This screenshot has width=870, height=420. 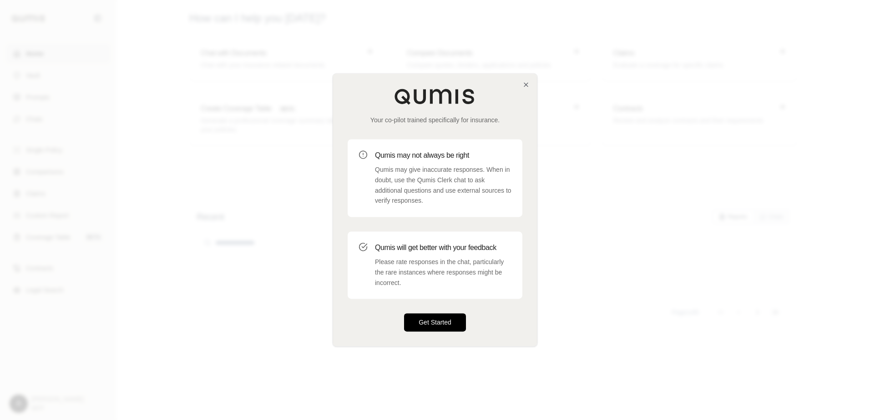 What do you see at coordinates (435, 120) in the screenshot?
I see `p: Your co-pilot trained specifically for insurance.` at bounding box center [435, 120].